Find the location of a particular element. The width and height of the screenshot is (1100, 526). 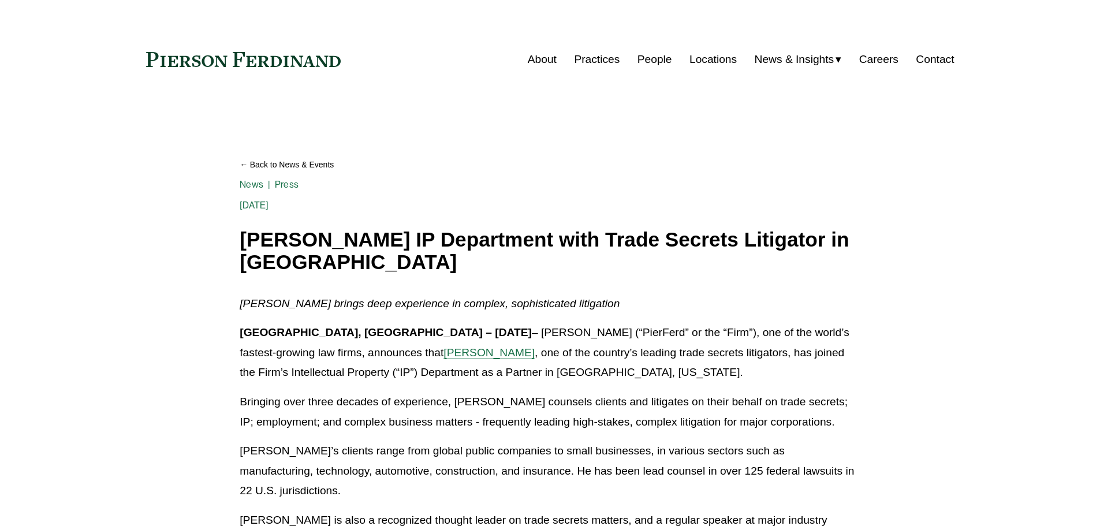

a: Practices is located at coordinates (596, 59).